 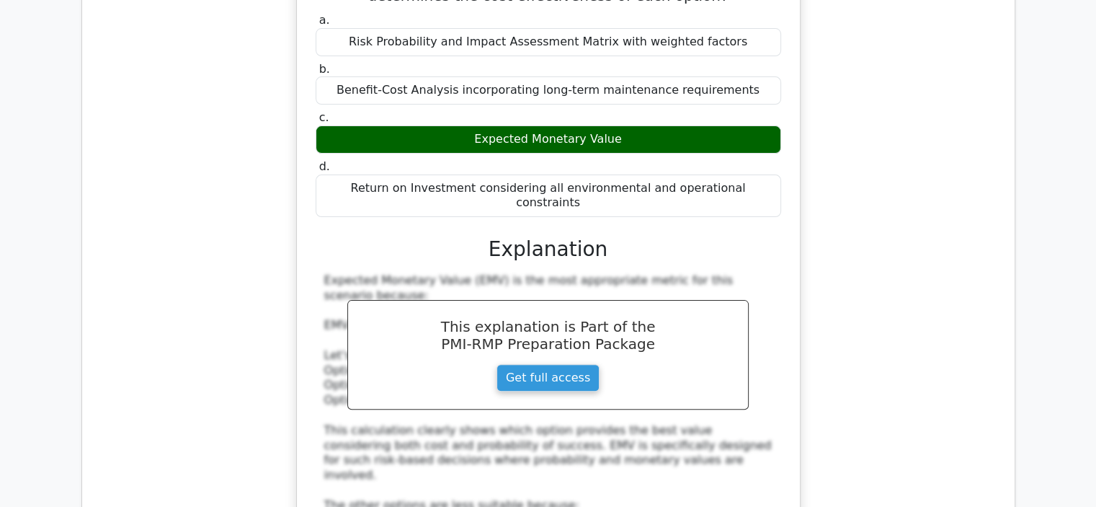 I want to click on div: Risk Probability and Impact Assessment Matrix with weighted factors, so click(x=549, y=42).